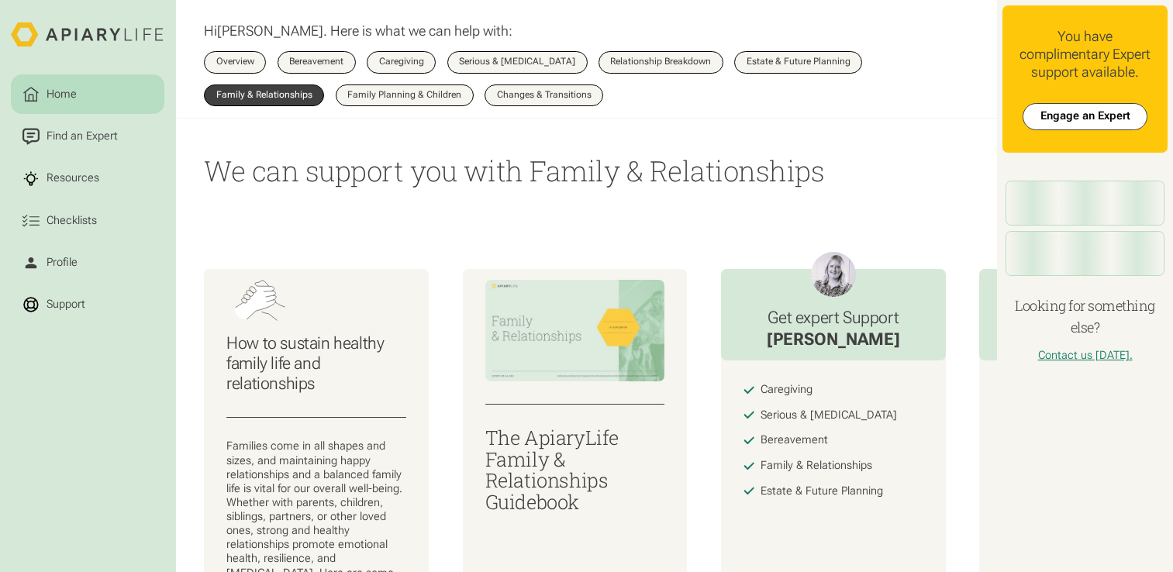  I want to click on a: Checklists, so click(88, 220).